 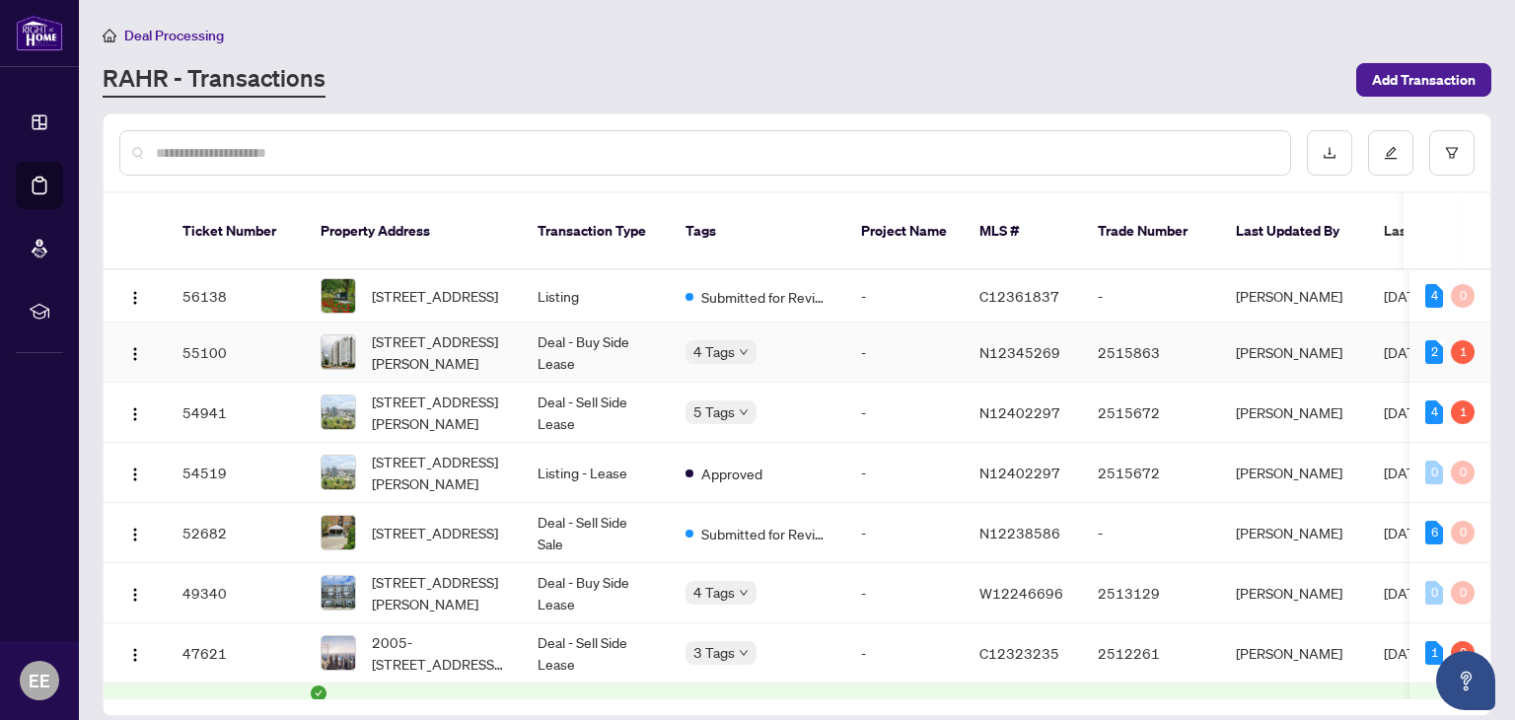 What do you see at coordinates (1444, 231) in the screenshot?
I see `span: Last Modified Date` at bounding box center [1444, 231].